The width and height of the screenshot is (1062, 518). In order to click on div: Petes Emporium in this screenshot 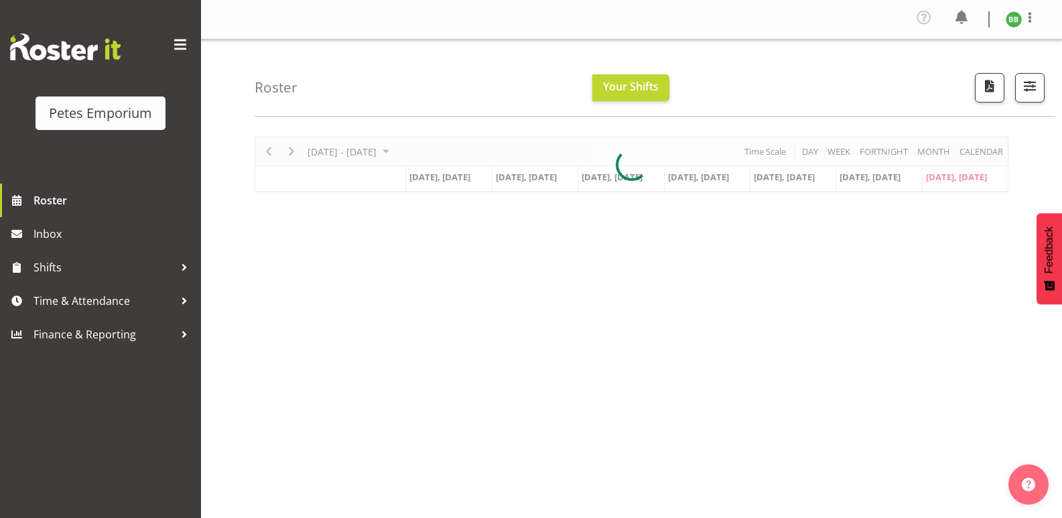, I will do `click(100, 113)`.